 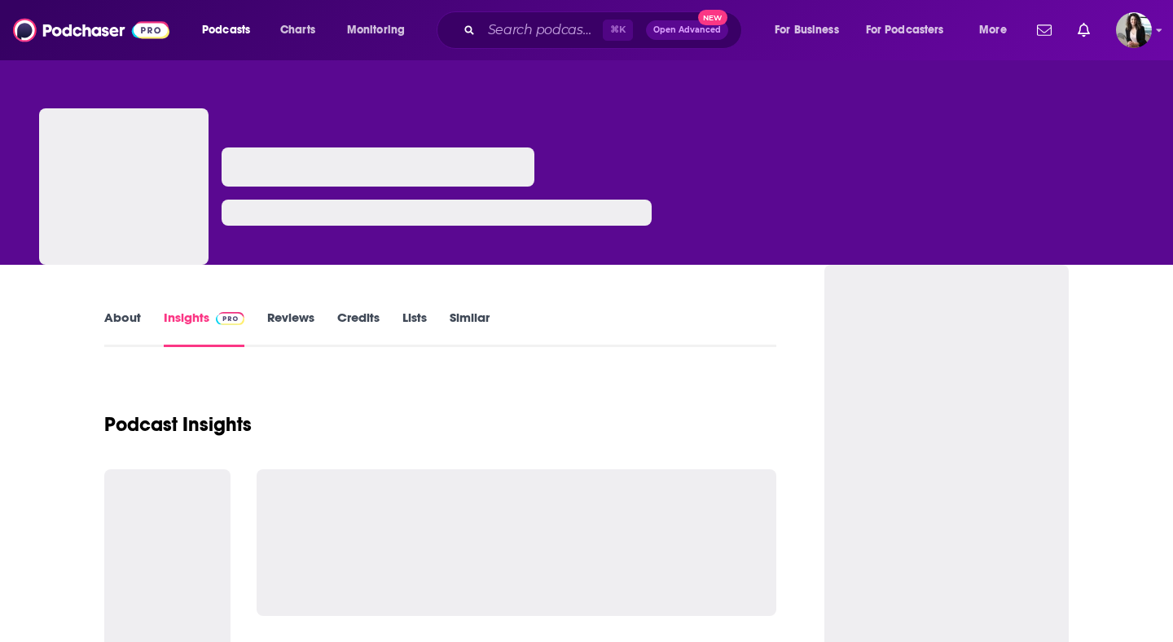 I want to click on a: Credits, so click(x=359, y=328).